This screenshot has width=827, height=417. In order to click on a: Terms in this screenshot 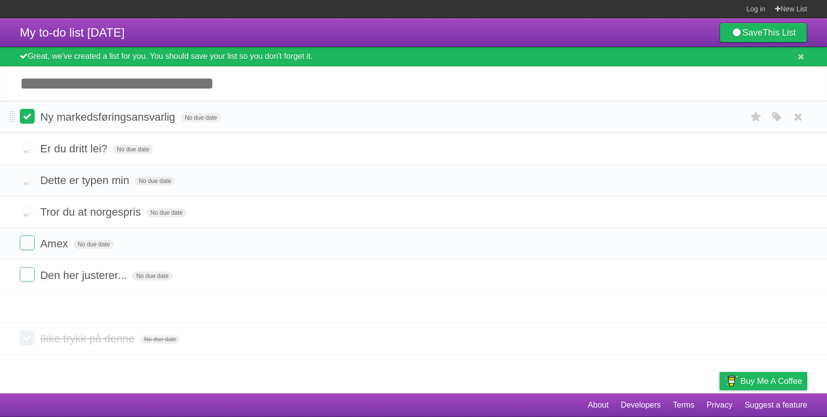, I will do `click(684, 405)`.